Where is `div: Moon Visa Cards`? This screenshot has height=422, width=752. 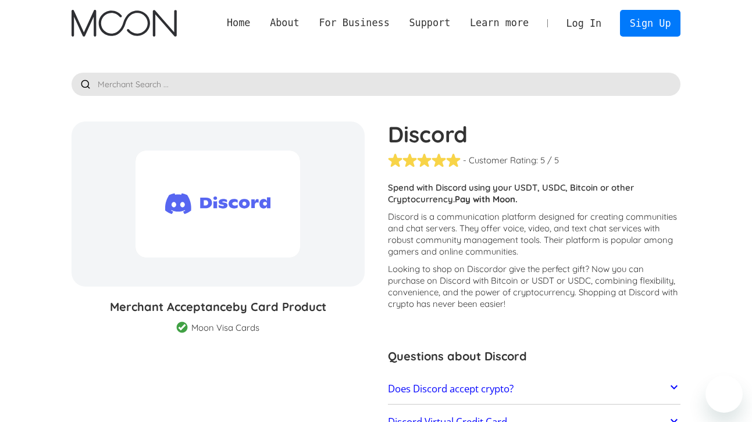
div: Moon Visa Cards is located at coordinates (225, 328).